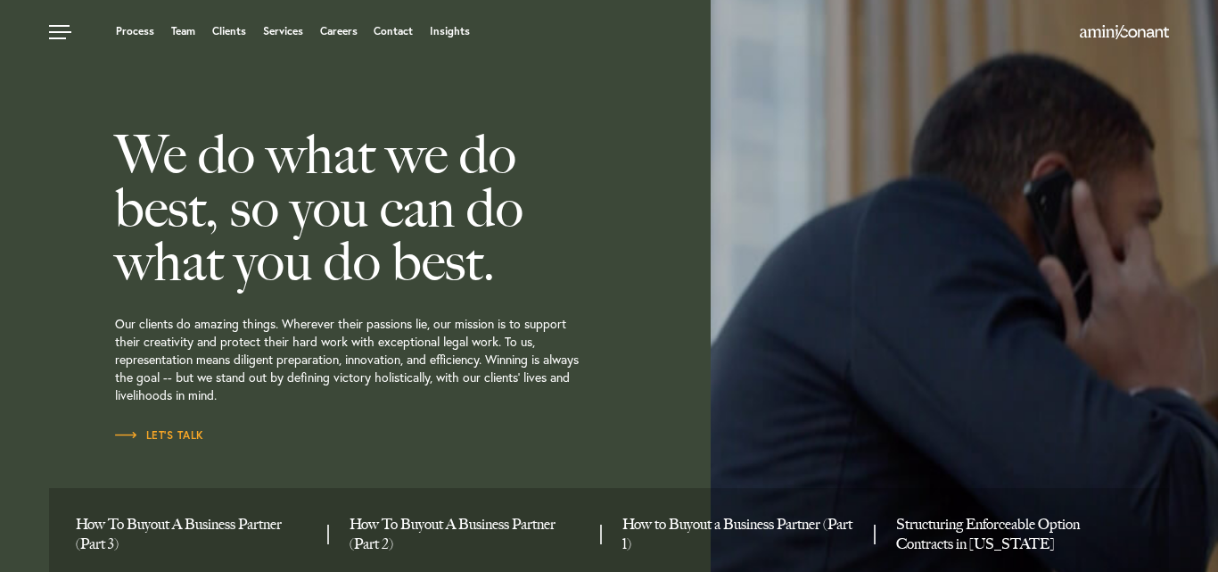  What do you see at coordinates (1015, 534) in the screenshot?
I see `a: Structuring Enforceable Option Contracts in Texas` at bounding box center [1015, 534].